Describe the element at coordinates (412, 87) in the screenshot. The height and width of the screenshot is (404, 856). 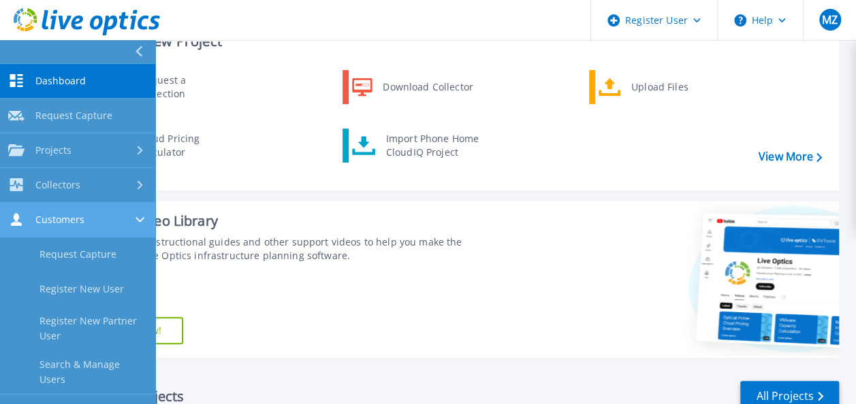
I see `a: Download Collector` at that location.